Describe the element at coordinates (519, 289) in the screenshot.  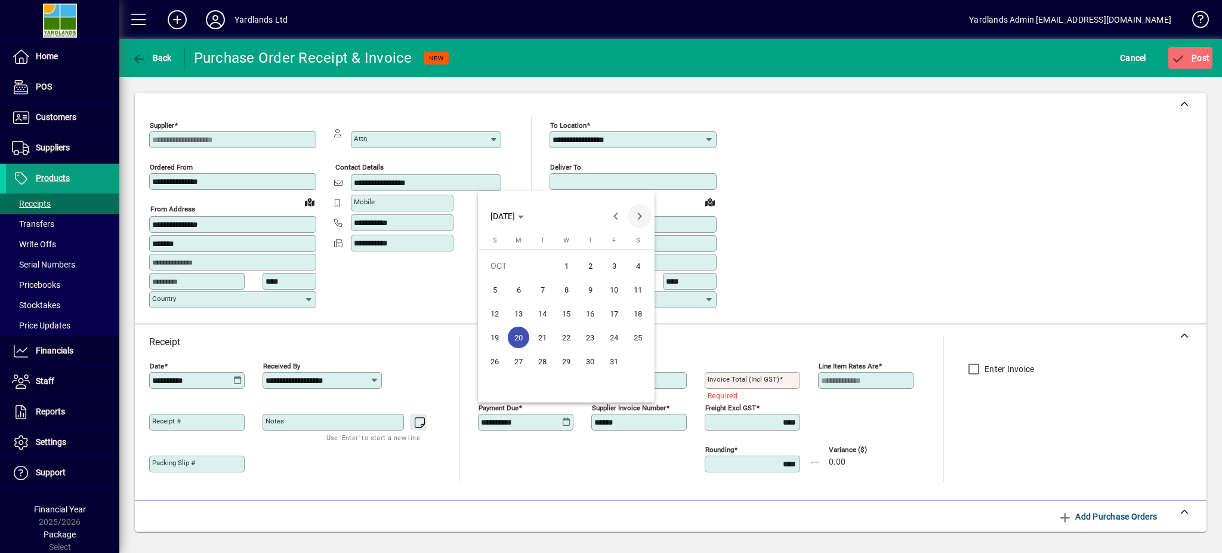
I see `span: 6` at that location.